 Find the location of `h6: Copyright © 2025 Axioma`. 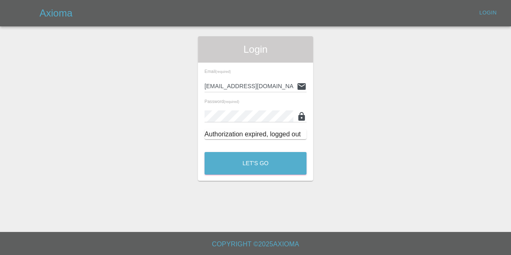

h6: Copyright © 2025 Axioma is located at coordinates (256, 244).